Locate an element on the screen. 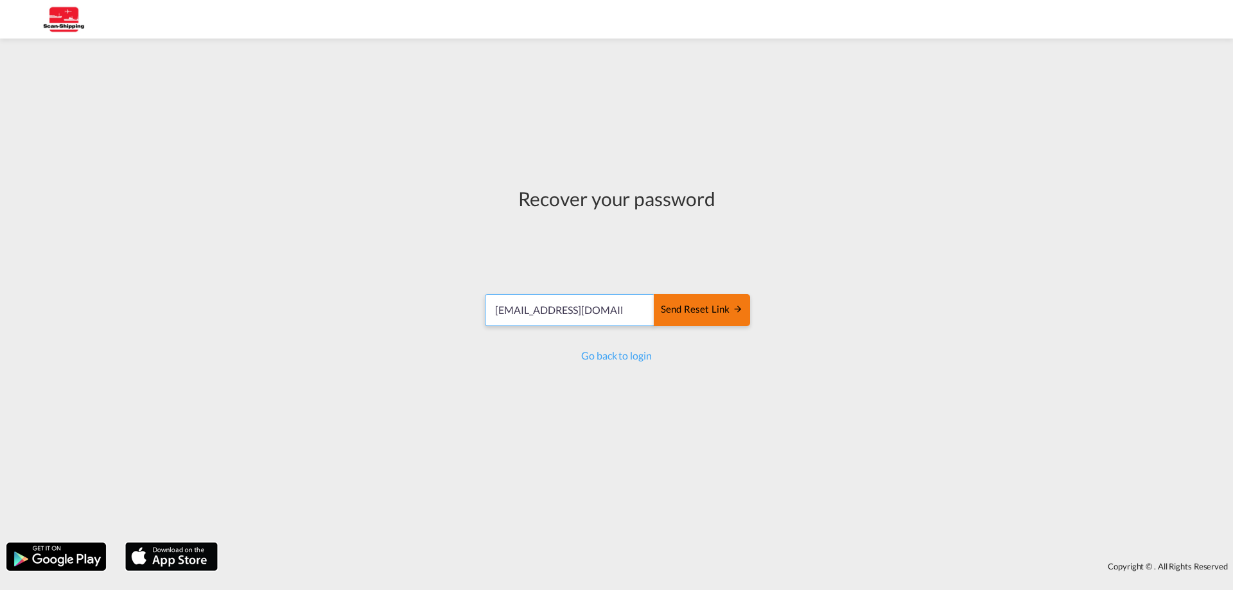 Image resolution: width=1233 pixels, height=590 pixels. img: 123b615026f311ee80dabbd30bc9e10f.jpg is located at coordinates (62, 19).